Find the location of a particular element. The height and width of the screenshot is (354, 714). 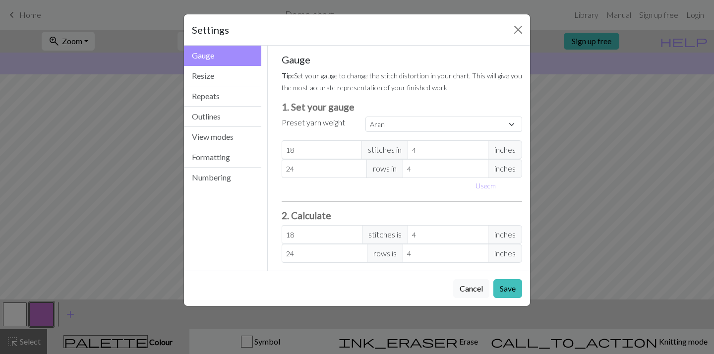

small: Set your gauge to change the stitch distortion in your chart. This will give you the most accurat... is located at coordinates (402, 81).